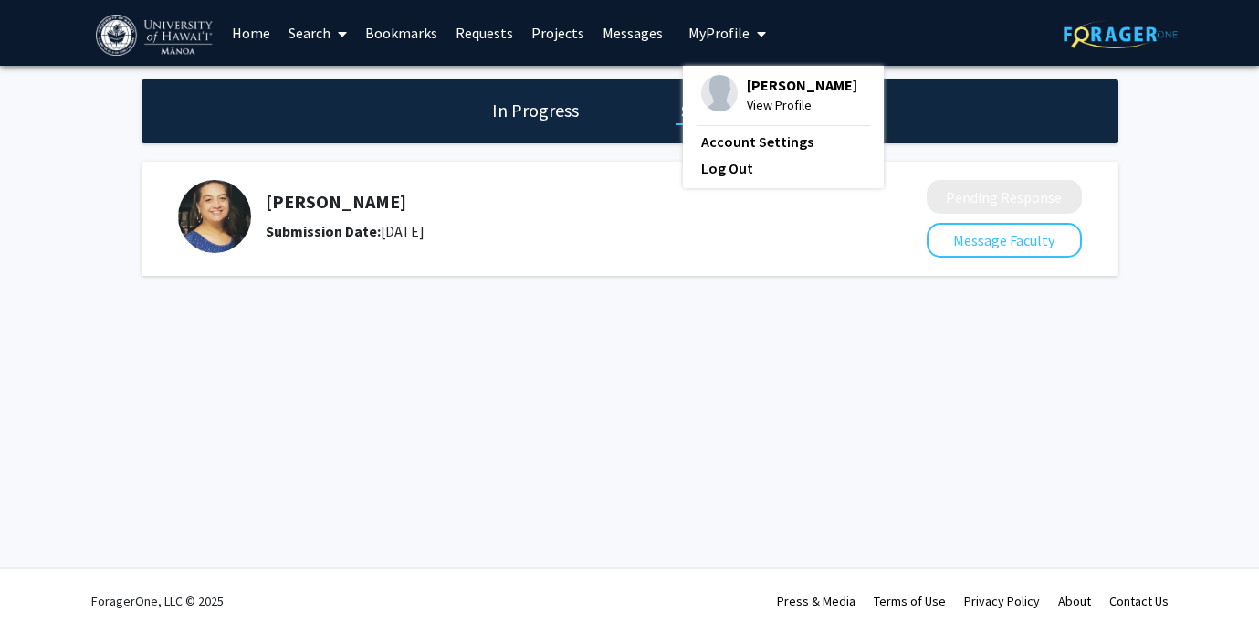 This screenshot has width=1259, height=633. Describe the element at coordinates (1075, 601) in the screenshot. I see `a: About` at that location.